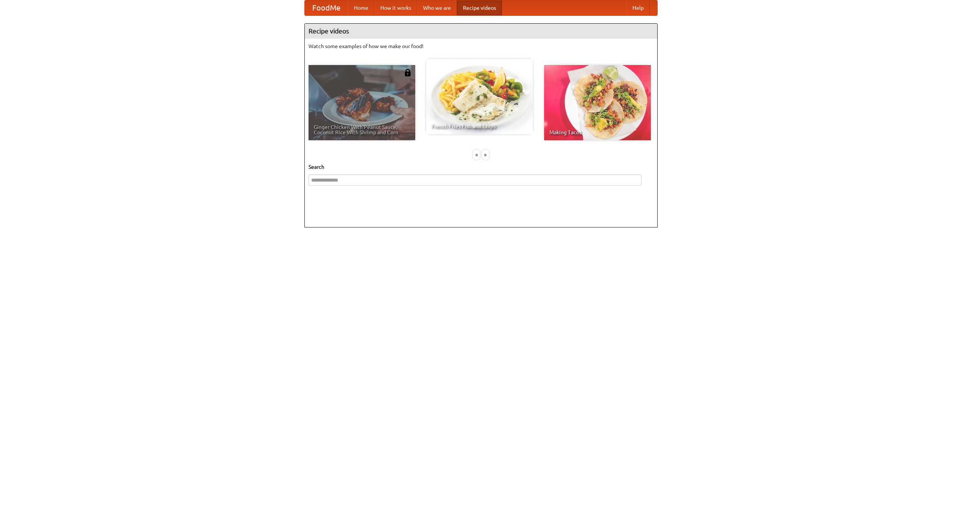 Image resolution: width=962 pixels, height=532 pixels. What do you see at coordinates (326, 8) in the screenshot?
I see `a: FoodMe` at bounding box center [326, 8].